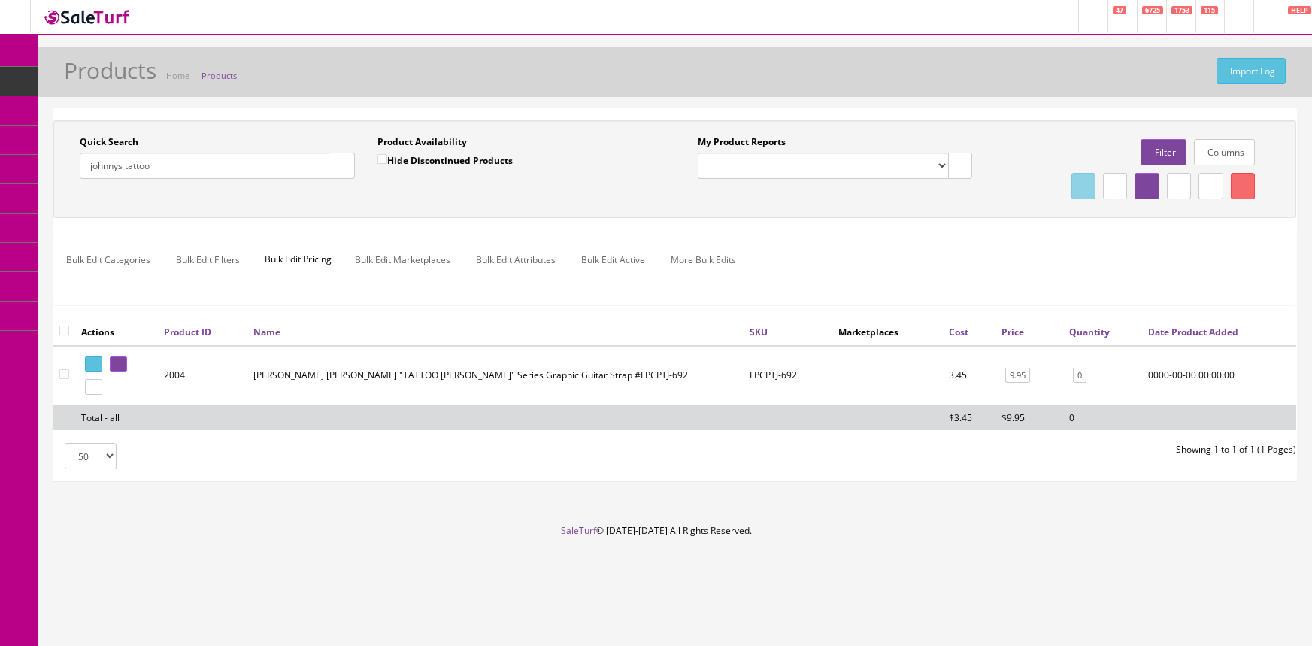  Describe the element at coordinates (969, 375) in the screenshot. I see `td: 3.45` at that location.